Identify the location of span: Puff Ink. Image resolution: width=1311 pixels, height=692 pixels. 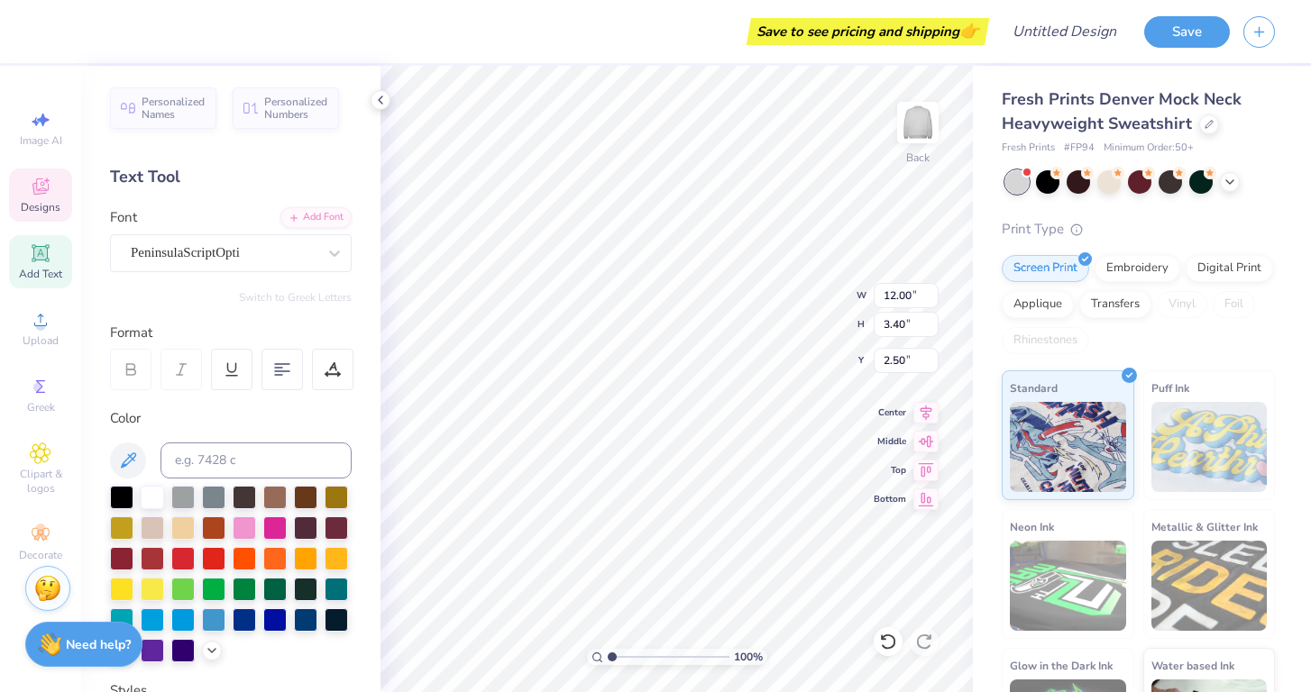
(1170, 388).